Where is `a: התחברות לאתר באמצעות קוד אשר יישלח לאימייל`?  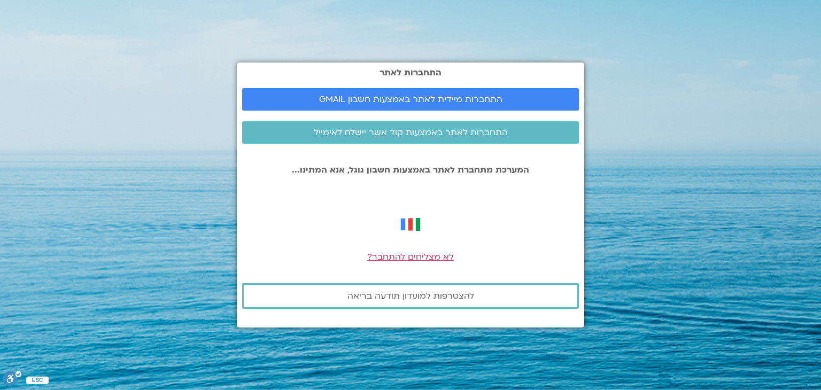
a: התחברות לאתר באמצעות קוד אשר יישלח לאימייל is located at coordinates (411, 133).